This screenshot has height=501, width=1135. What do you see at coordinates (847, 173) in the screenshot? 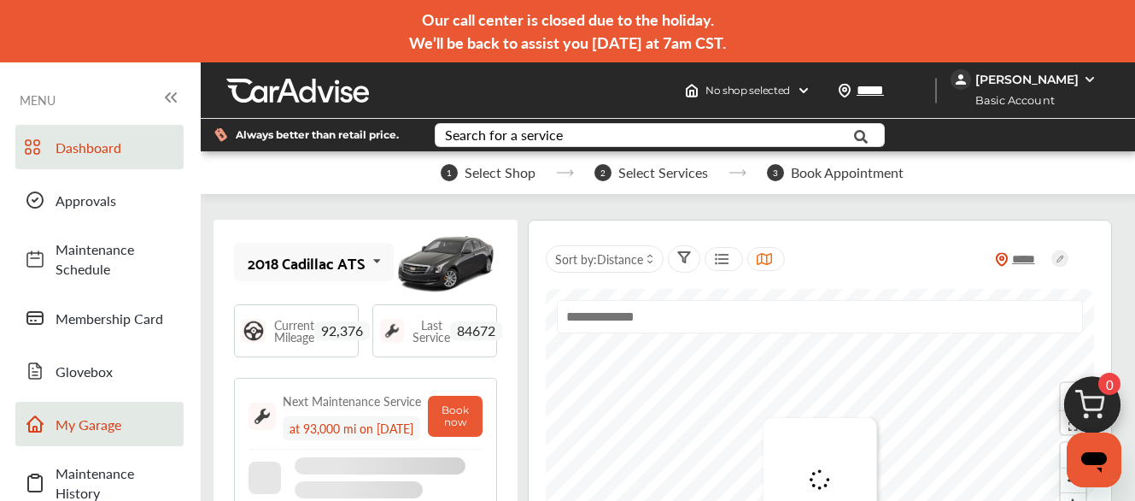
I see `span: Book Appointment` at bounding box center [847, 173].